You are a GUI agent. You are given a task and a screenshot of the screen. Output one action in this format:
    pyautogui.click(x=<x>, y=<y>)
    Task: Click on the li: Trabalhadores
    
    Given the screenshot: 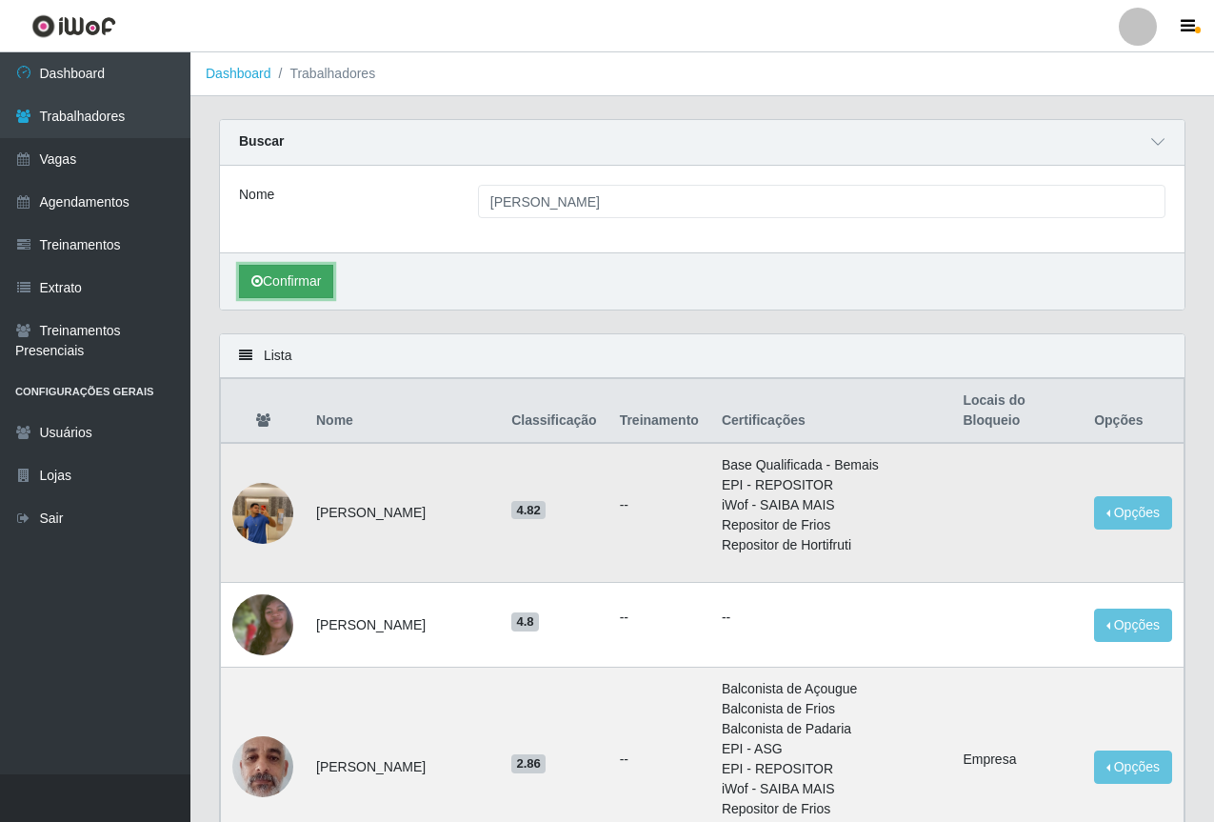 What is the action you would take?
    pyautogui.click(x=324, y=73)
    